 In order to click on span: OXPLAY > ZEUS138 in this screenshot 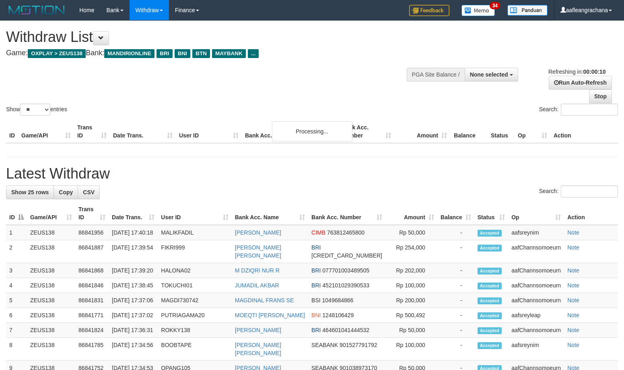, I will do `click(57, 54)`.